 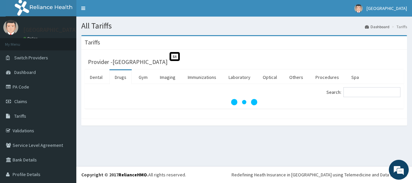 What do you see at coordinates (167, 77) in the screenshot?
I see `a: Imaging` at bounding box center [167, 77].